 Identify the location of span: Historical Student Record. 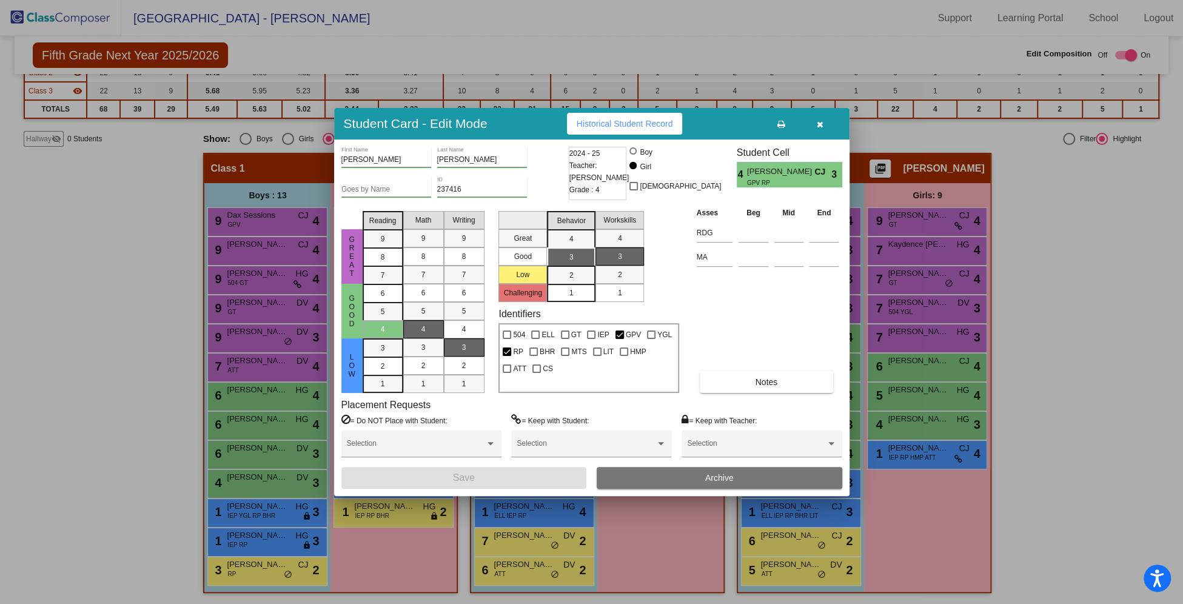
(625, 124).